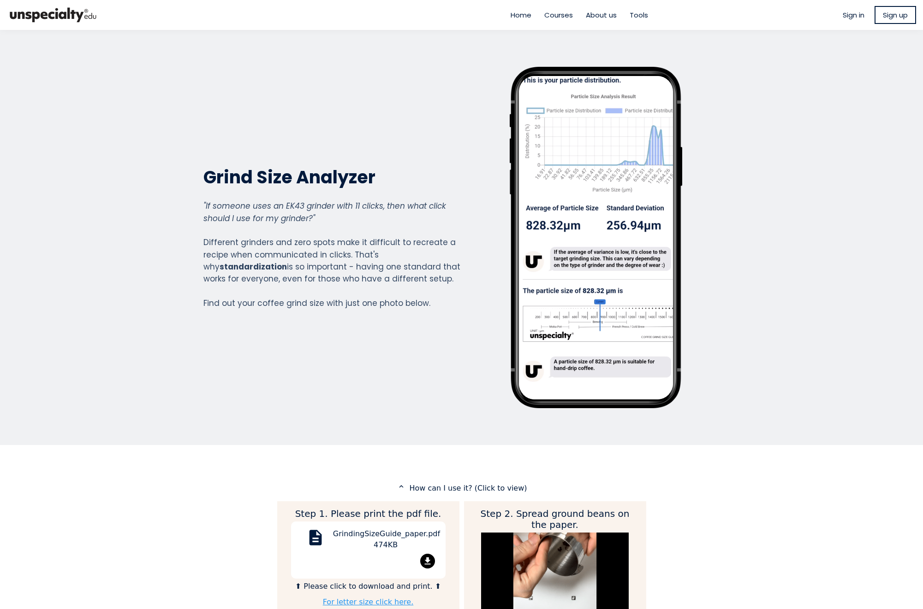 The image size is (923, 609). What do you see at coordinates (253, 267) in the screenshot?
I see `strong: standardization` at bounding box center [253, 267].